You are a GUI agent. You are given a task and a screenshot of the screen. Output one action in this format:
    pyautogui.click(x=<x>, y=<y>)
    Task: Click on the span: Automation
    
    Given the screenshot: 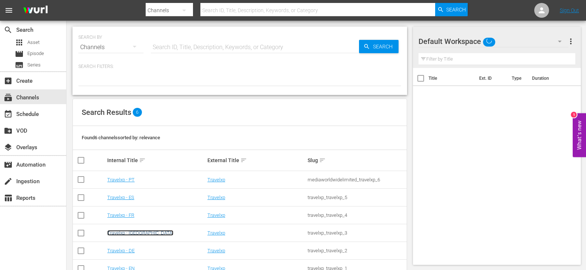 What is the action you would take?
    pyautogui.click(x=8, y=165)
    